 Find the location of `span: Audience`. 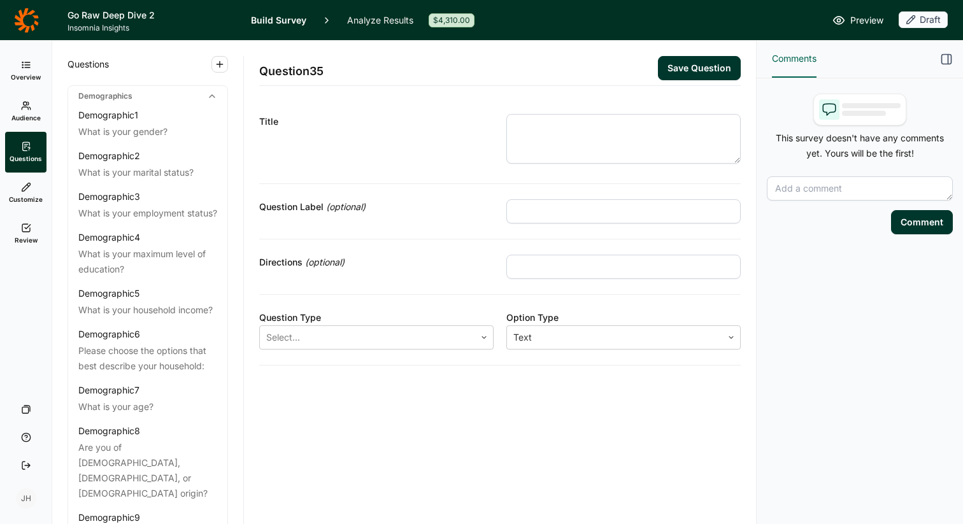

span: Audience is located at coordinates (26, 118).